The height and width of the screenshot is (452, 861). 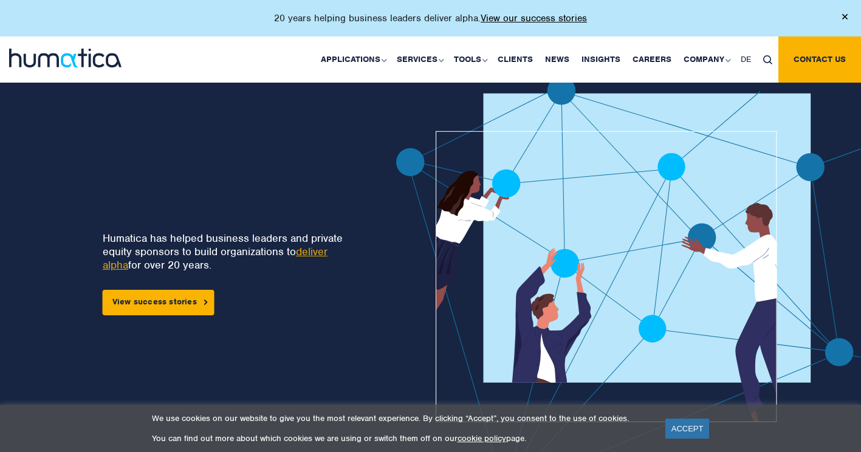 What do you see at coordinates (401, 418) in the screenshot?
I see `p: We use cookies on our website to give you the most relevant experience. By clicking “Accept”, you...` at bounding box center [401, 418].